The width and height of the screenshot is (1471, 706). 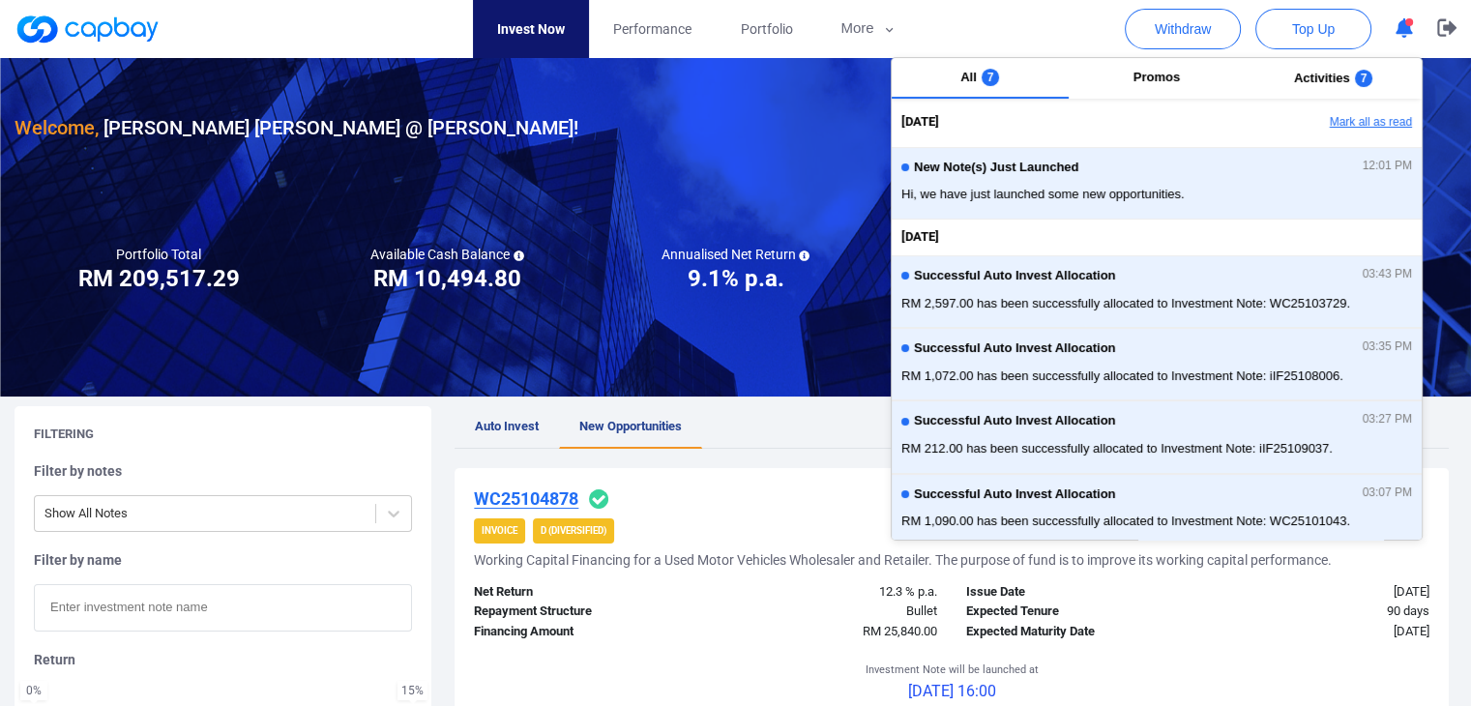 What do you see at coordinates (829, 611) in the screenshot?
I see `div: Bullet` at bounding box center [829, 611].